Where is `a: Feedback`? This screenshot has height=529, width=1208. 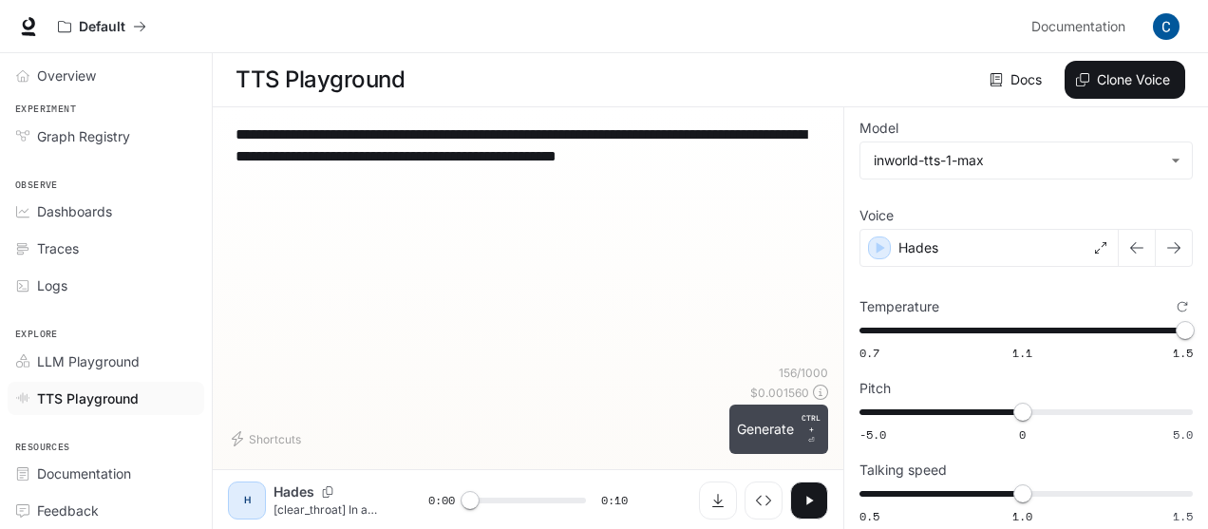 a: Feedback is located at coordinates (105, 510).